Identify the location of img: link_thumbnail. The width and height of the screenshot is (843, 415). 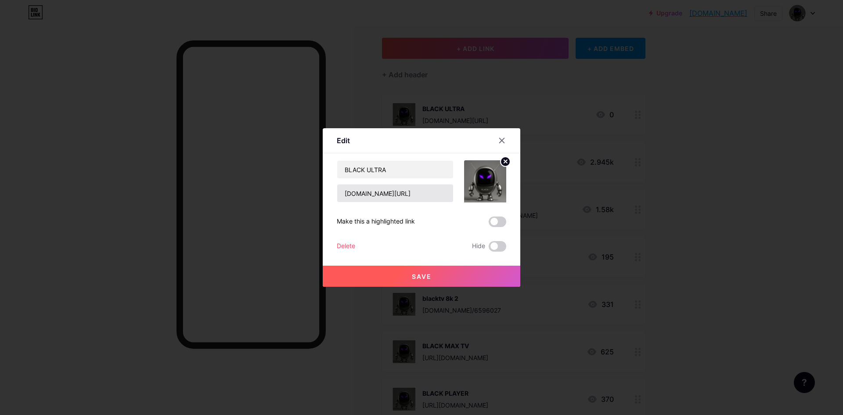
(485, 181).